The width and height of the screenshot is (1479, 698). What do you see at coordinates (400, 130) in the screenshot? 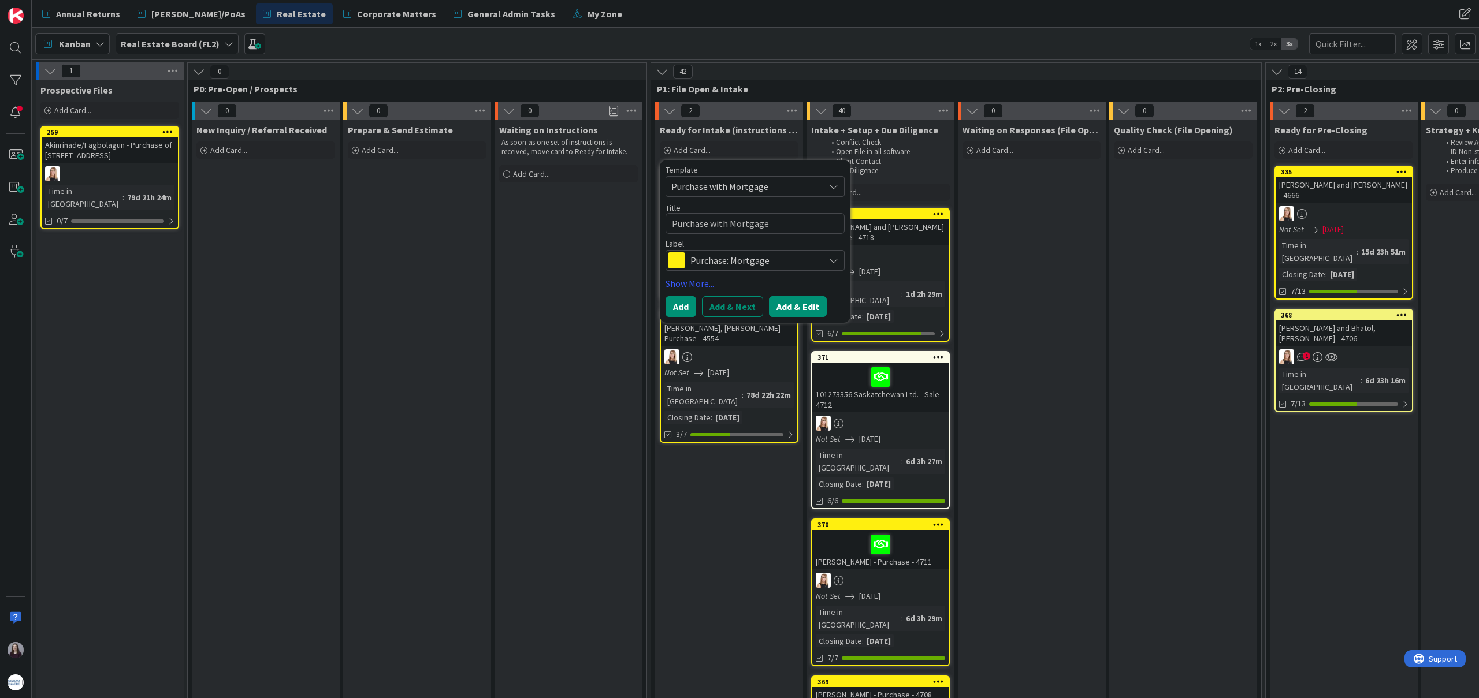
I see `span: Prepare & Send Estimate` at bounding box center [400, 130].